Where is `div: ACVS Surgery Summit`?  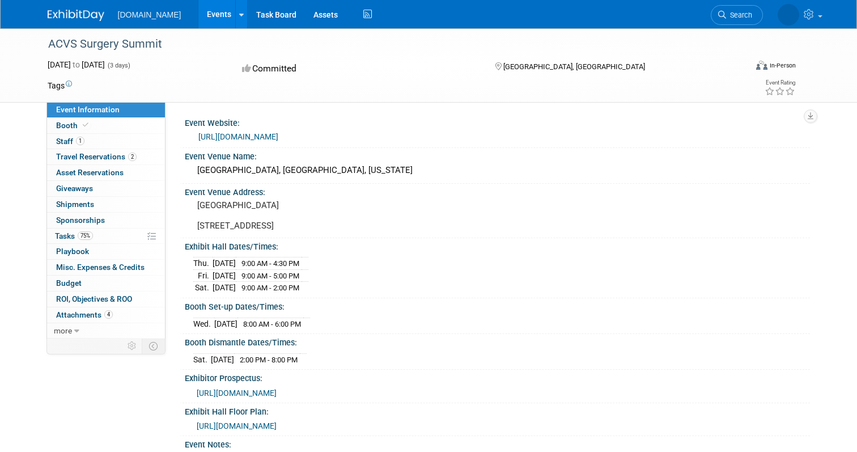 div: ACVS Surgery Summit is located at coordinates (388, 44).